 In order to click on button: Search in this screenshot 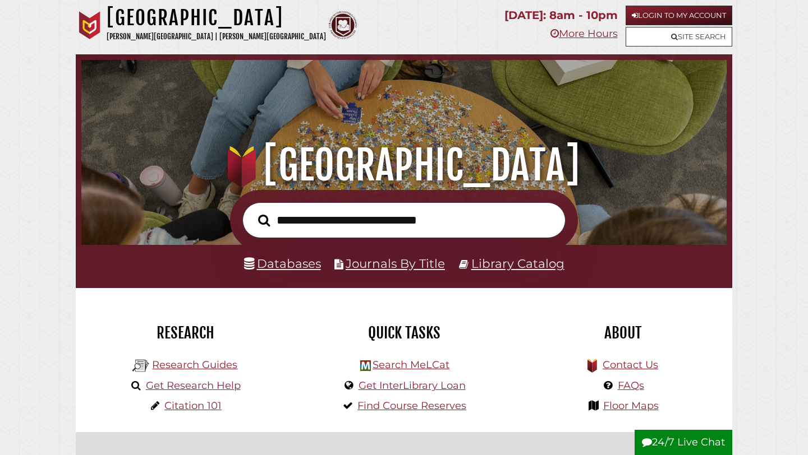, I will do `click(264, 220)`.